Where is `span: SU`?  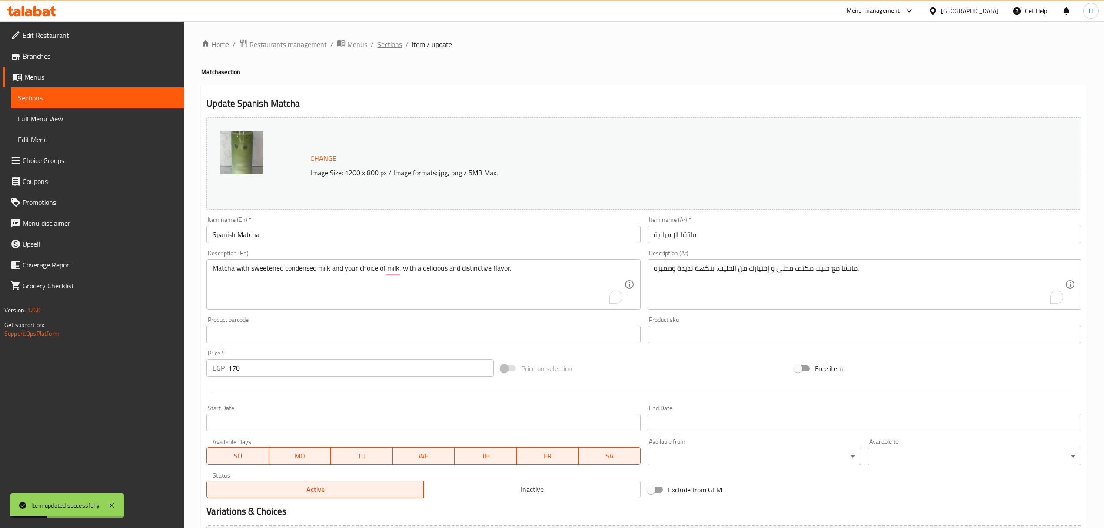 span: SU is located at coordinates (238, 455).